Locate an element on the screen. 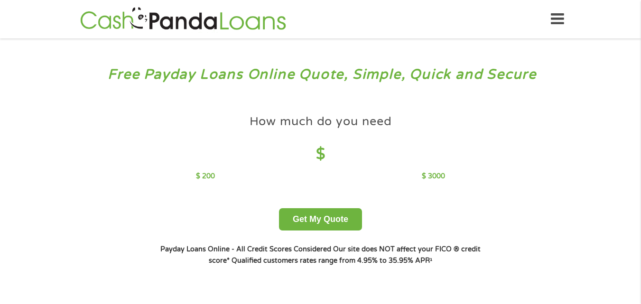  button: Get My Quote is located at coordinates (320, 219).